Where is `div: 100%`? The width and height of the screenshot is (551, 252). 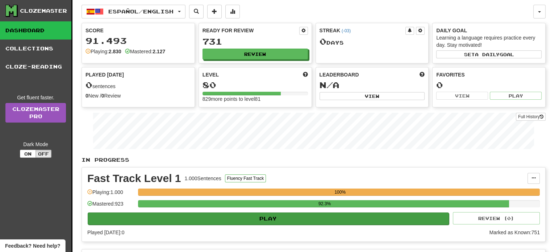 div: 100% is located at coordinates (340, 192).